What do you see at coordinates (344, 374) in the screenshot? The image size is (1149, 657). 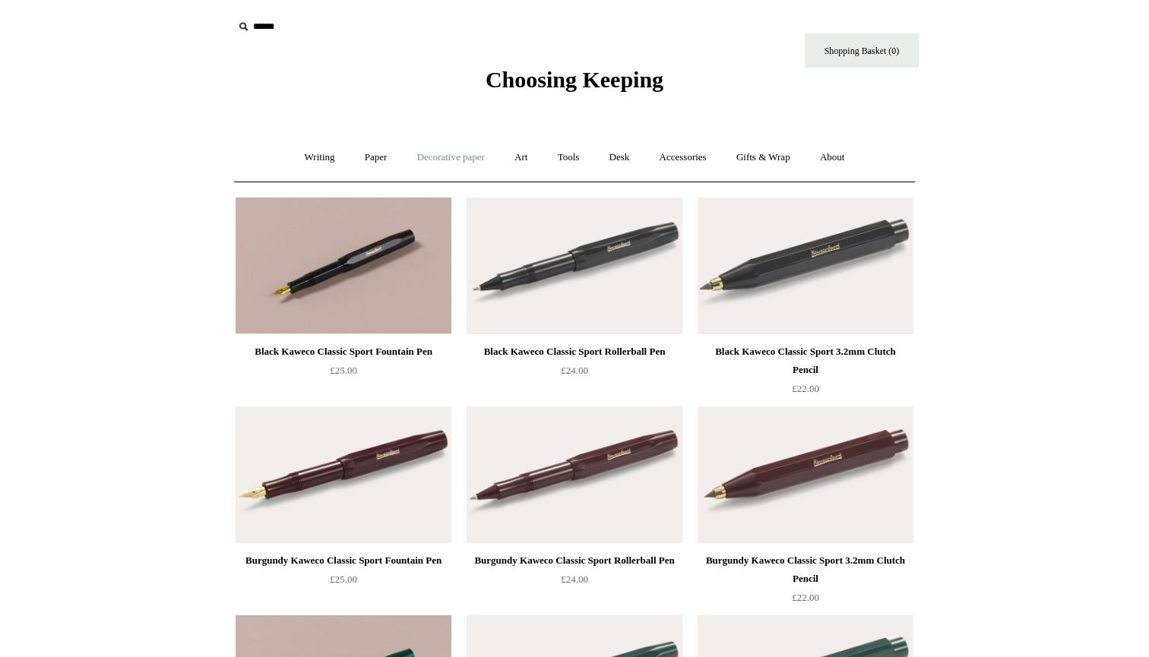 I see `a: Black Kaweco Classic Sport Fountain Pen £25.00` at bounding box center [344, 374].